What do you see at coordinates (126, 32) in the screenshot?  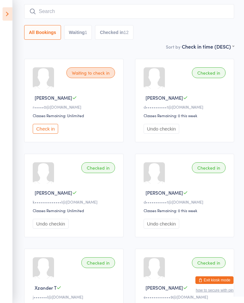 I see `div: 12` at bounding box center [126, 32].